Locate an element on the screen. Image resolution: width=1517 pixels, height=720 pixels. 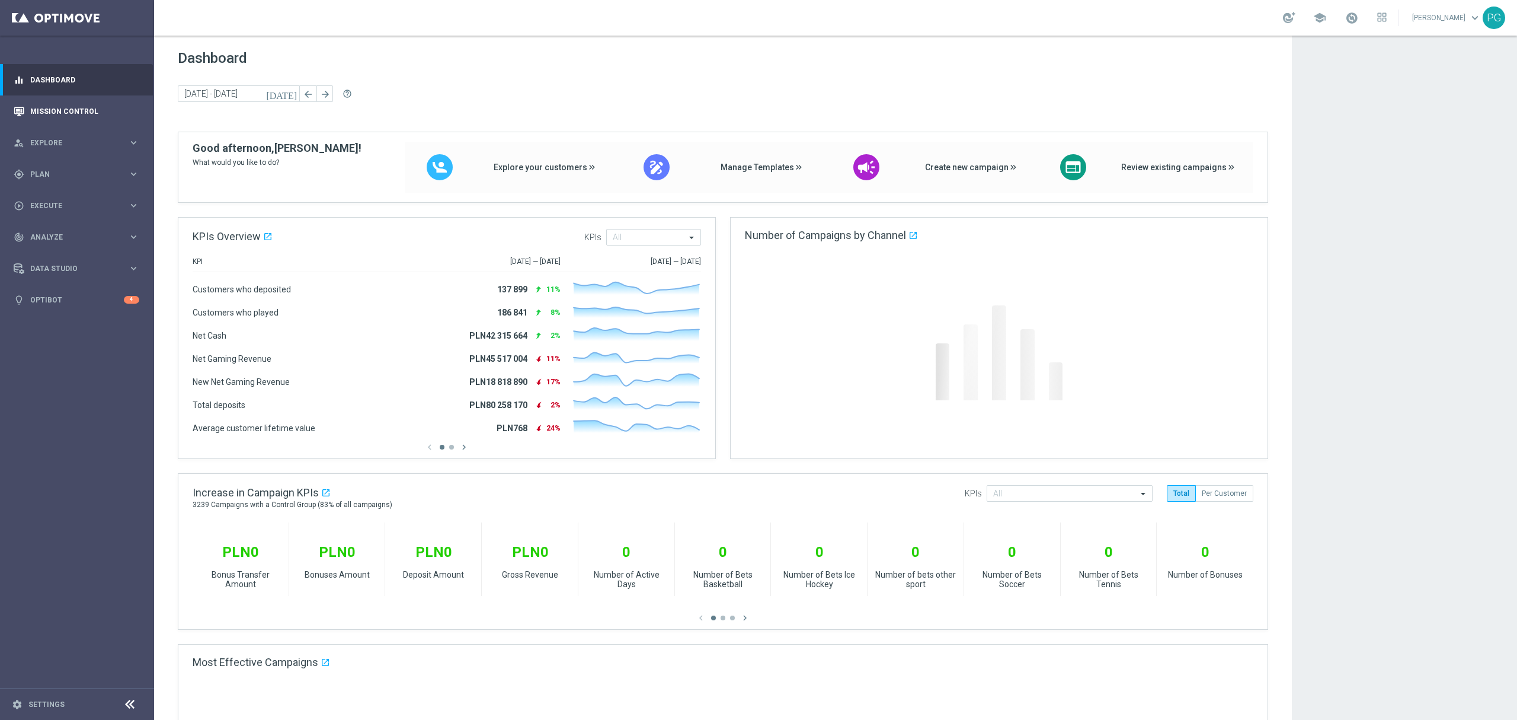
span: Explore is located at coordinates (79, 143).